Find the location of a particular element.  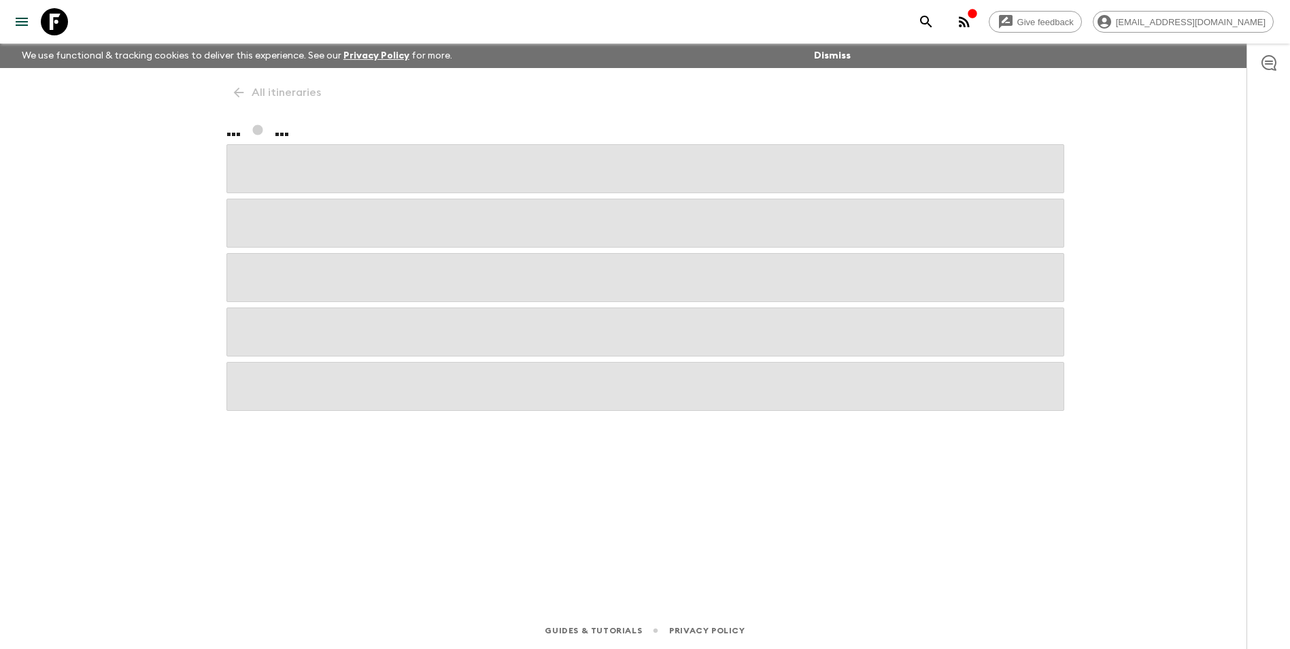

a: Give feedback is located at coordinates (1035, 22).